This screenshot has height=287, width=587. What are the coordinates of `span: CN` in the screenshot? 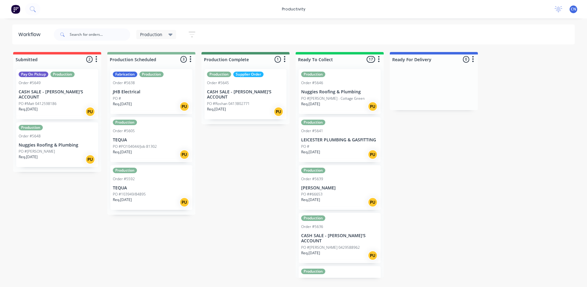 It's located at (573, 9).